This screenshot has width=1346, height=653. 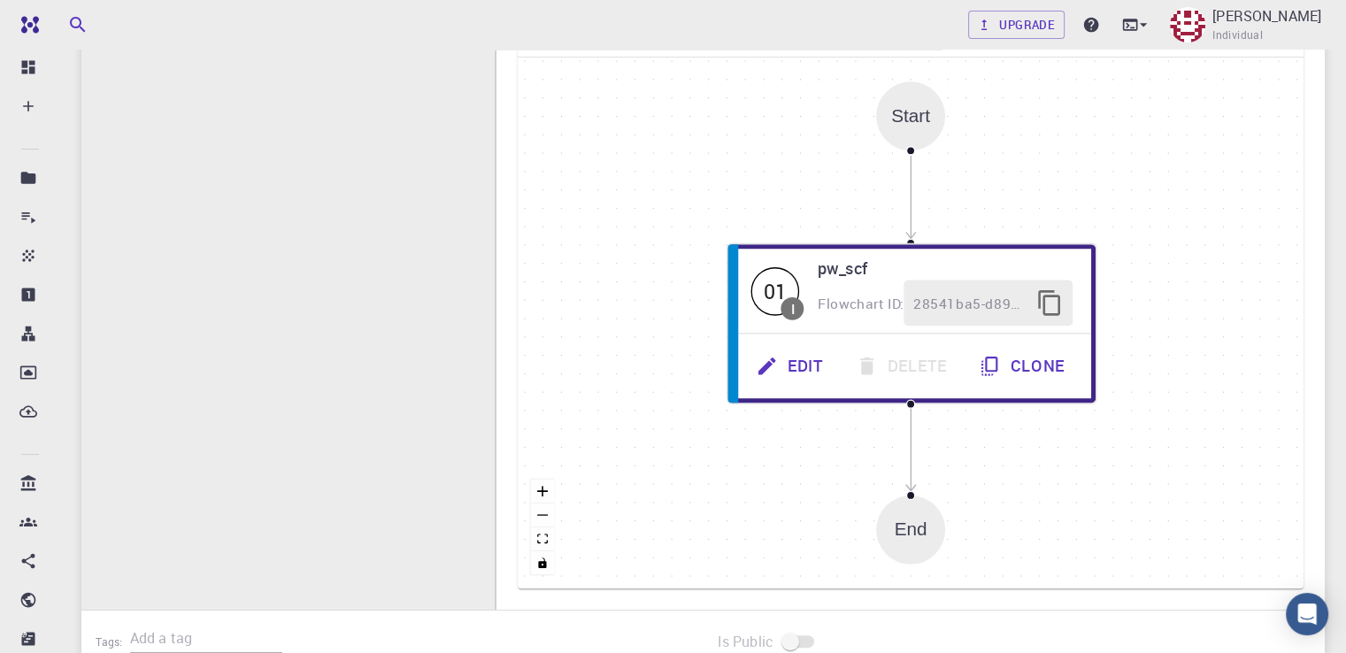 What do you see at coordinates (1237, 35) in the screenshot?
I see `span: Individual` at bounding box center [1237, 35].